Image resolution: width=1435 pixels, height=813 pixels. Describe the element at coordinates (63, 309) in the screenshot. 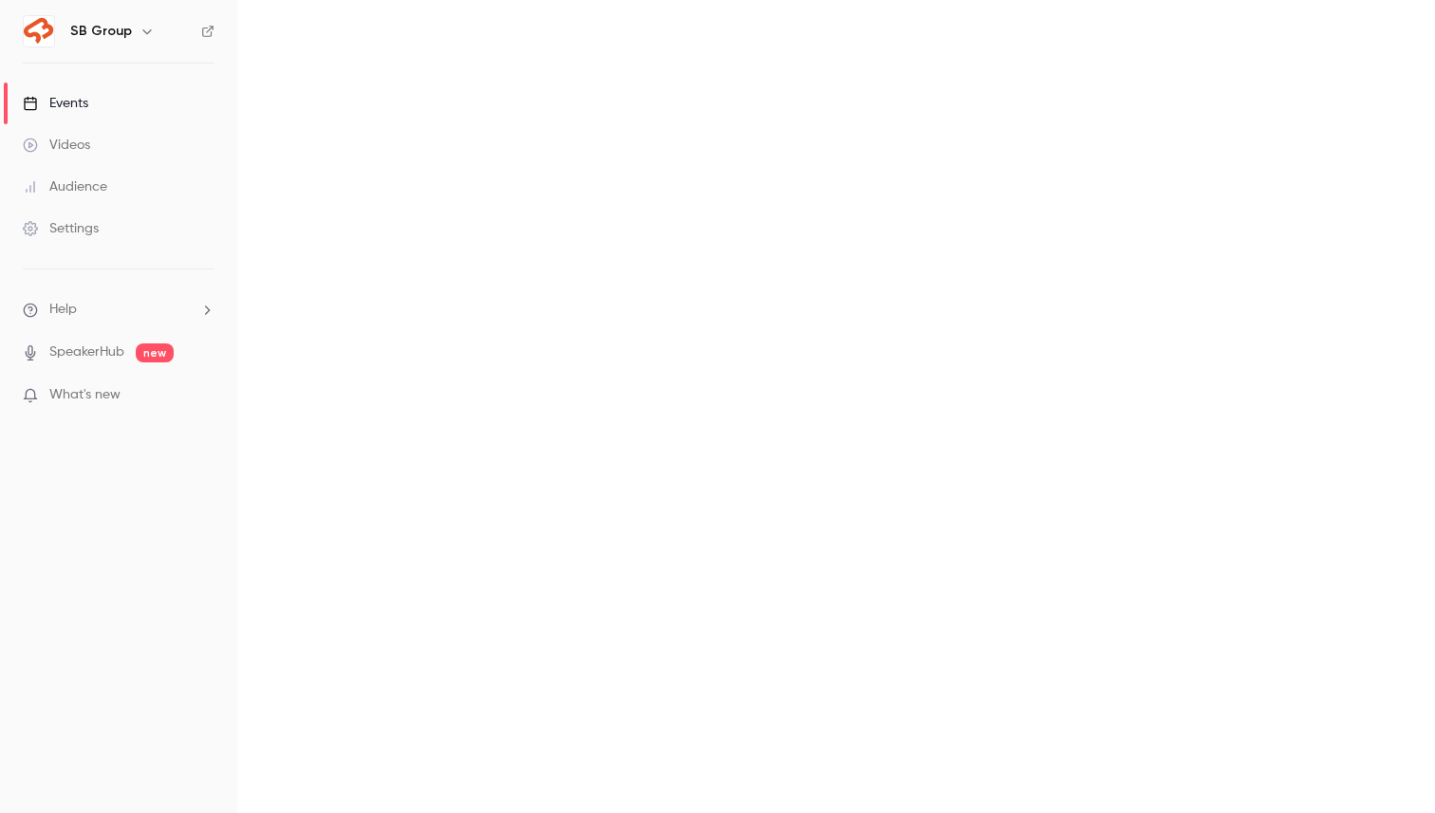

I see `span: Help` at that location.